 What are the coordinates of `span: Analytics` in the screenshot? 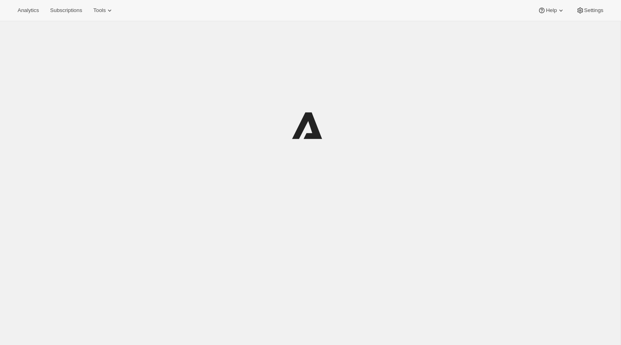 It's located at (28, 10).